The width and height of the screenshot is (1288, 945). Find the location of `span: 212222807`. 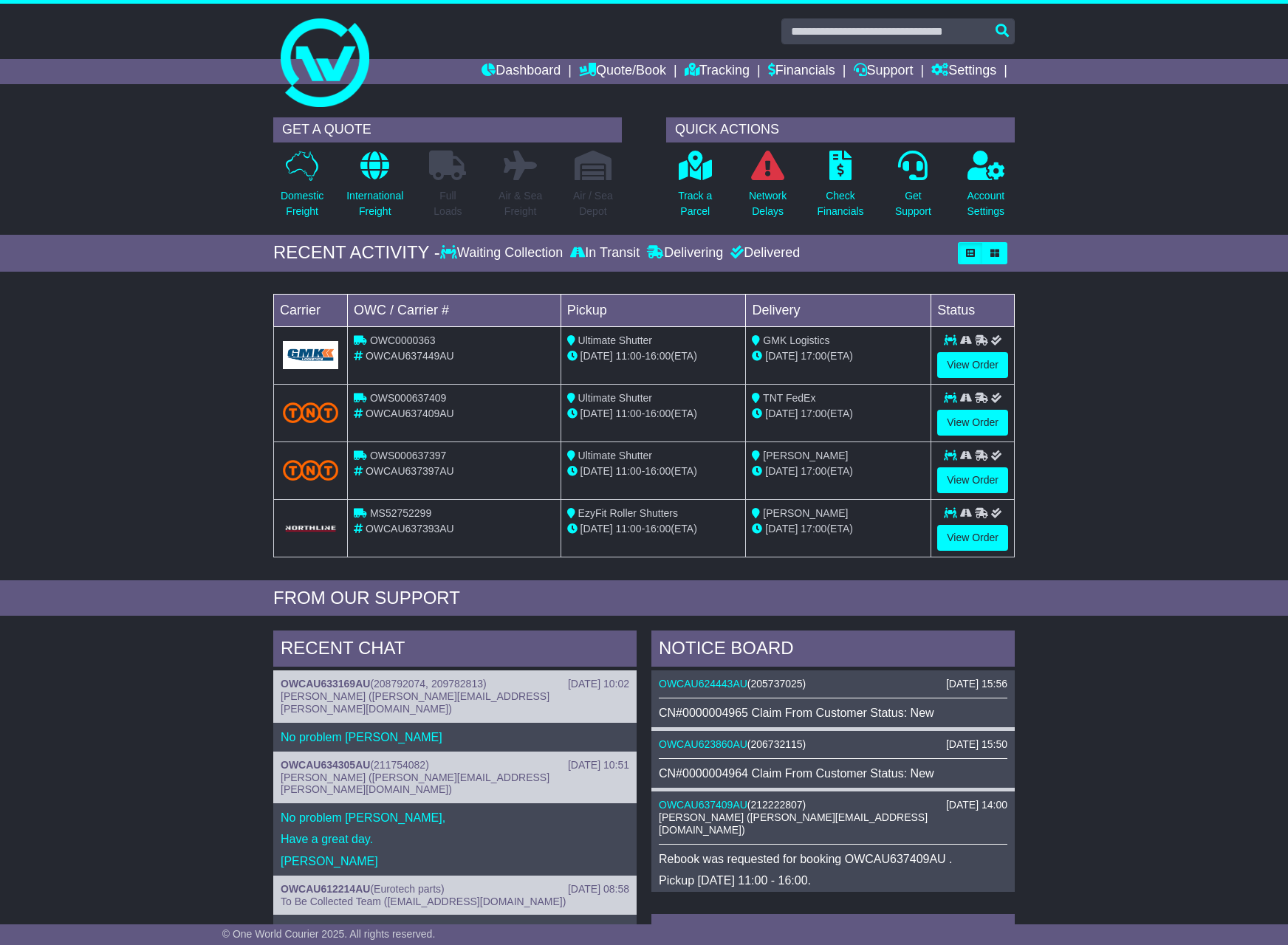

span: 212222807 is located at coordinates (777, 804).